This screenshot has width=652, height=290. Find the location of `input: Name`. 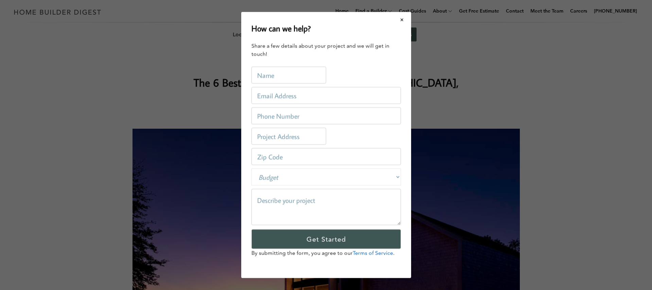

input: Name is located at coordinates (289, 75).